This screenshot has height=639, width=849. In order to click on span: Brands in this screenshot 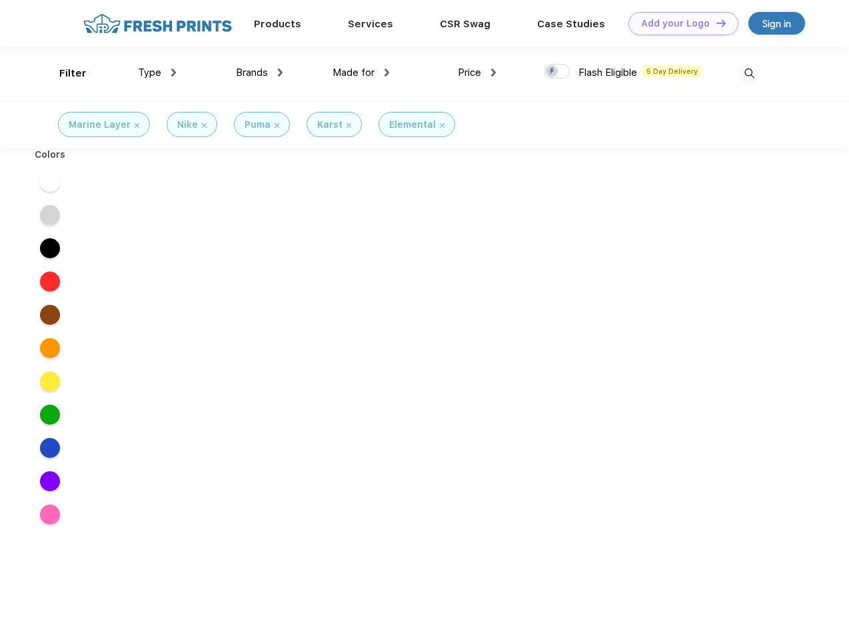, I will do `click(252, 73)`.